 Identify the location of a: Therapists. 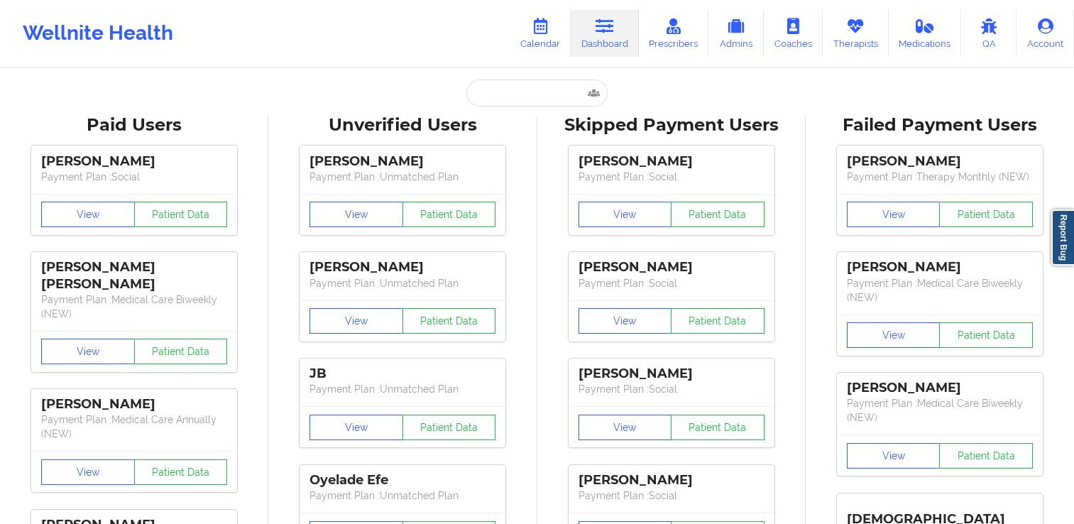
(855, 33).